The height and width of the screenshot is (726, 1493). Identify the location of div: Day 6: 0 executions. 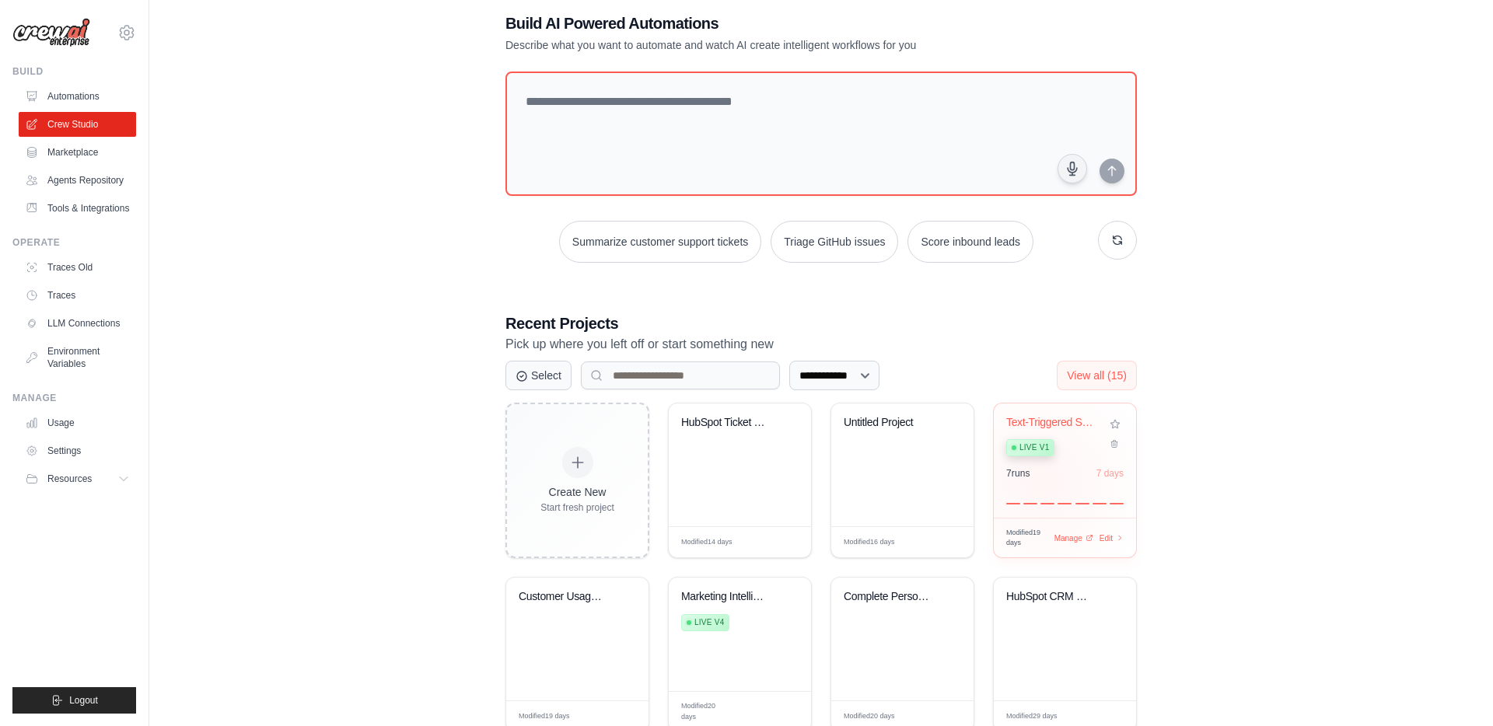
(1100, 503).